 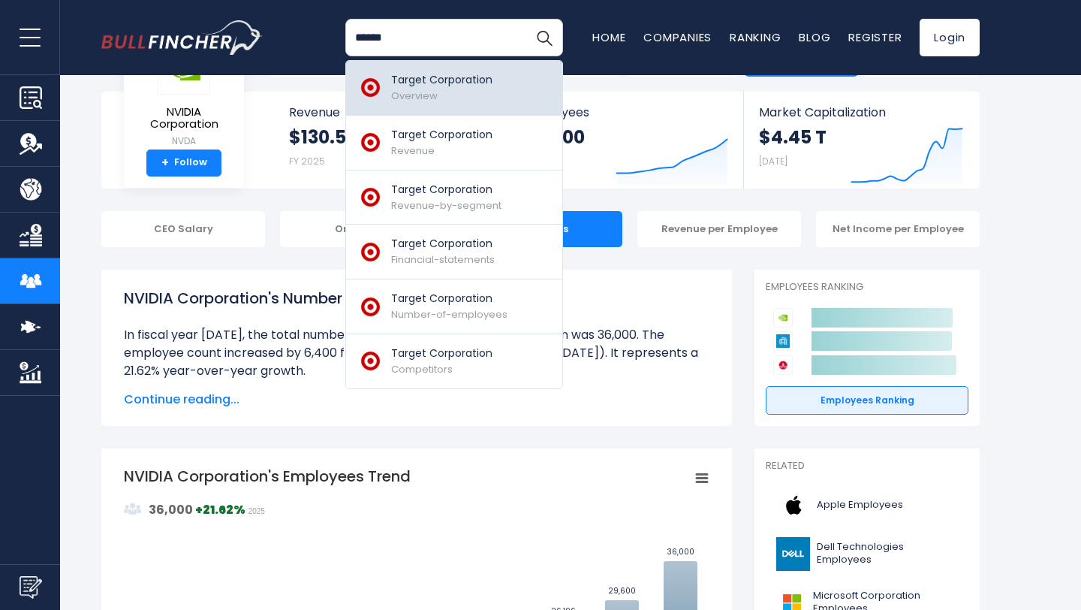 What do you see at coordinates (133, 509) in the screenshot?
I see `img: graph_employee_icon.svg` at bounding box center [133, 509].